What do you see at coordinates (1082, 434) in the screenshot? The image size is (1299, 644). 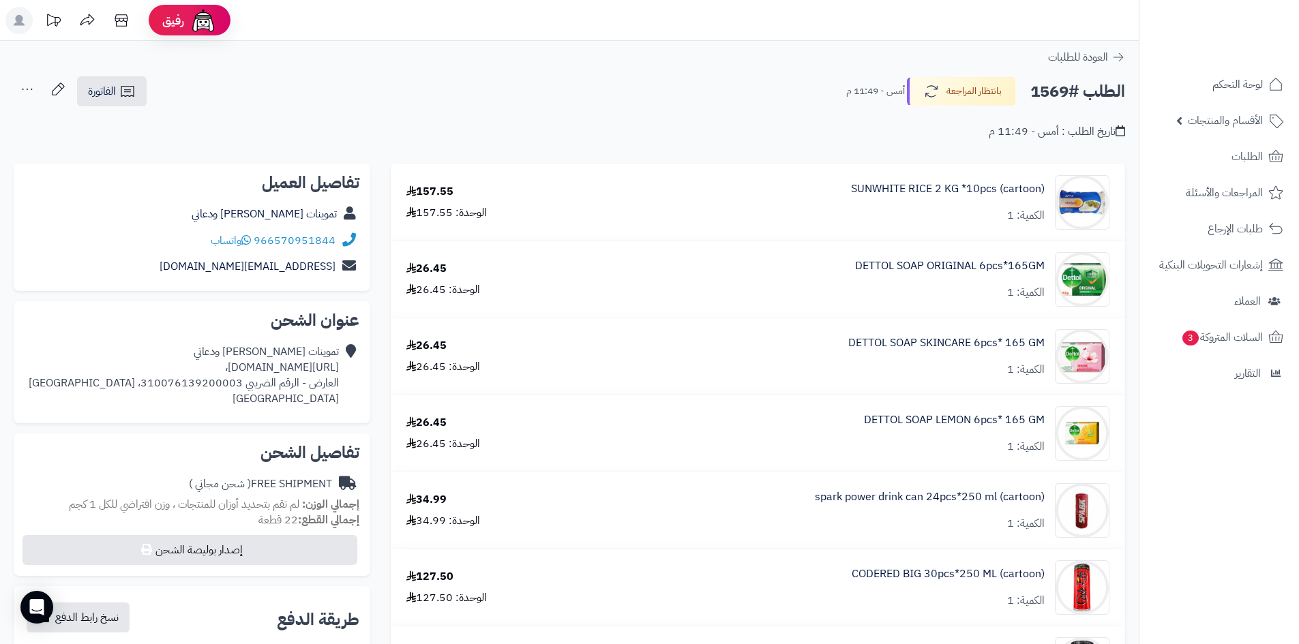 I see `img: 1747486969-202047-90x90.jpg` at bounding box center [1082, 434].